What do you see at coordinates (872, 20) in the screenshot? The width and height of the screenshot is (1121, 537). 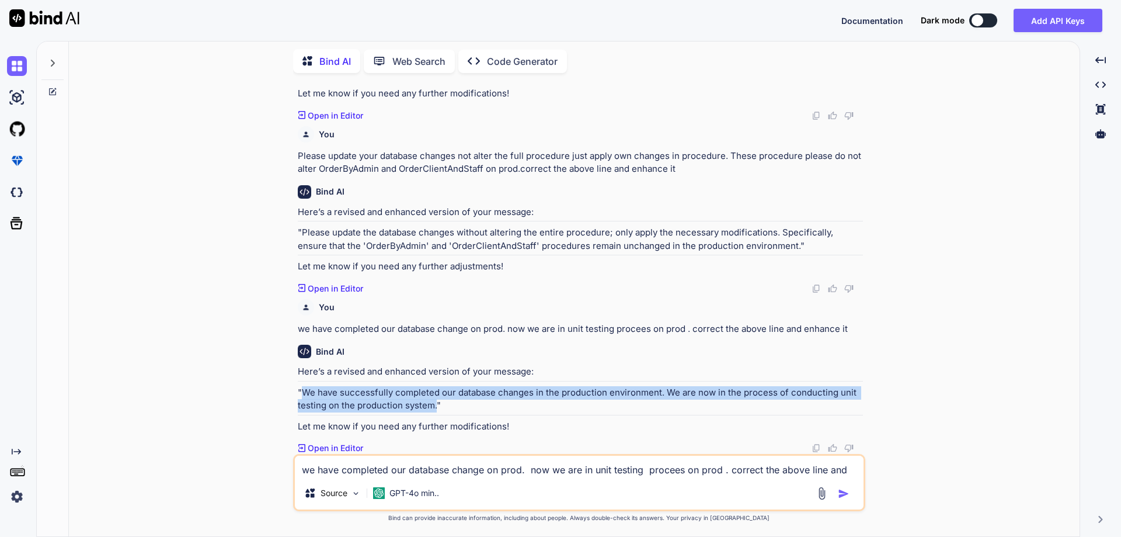 I see `span: Documentation` at bounding box center [872, 20].